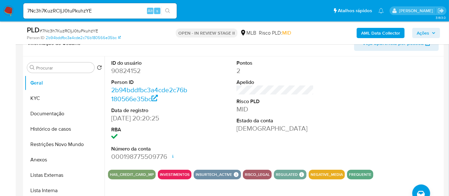 The width and height of the screenshot is (449, 196). Describe the element at coordinates (150, 11) in the screenshot. I see `span: Alt` at that location.